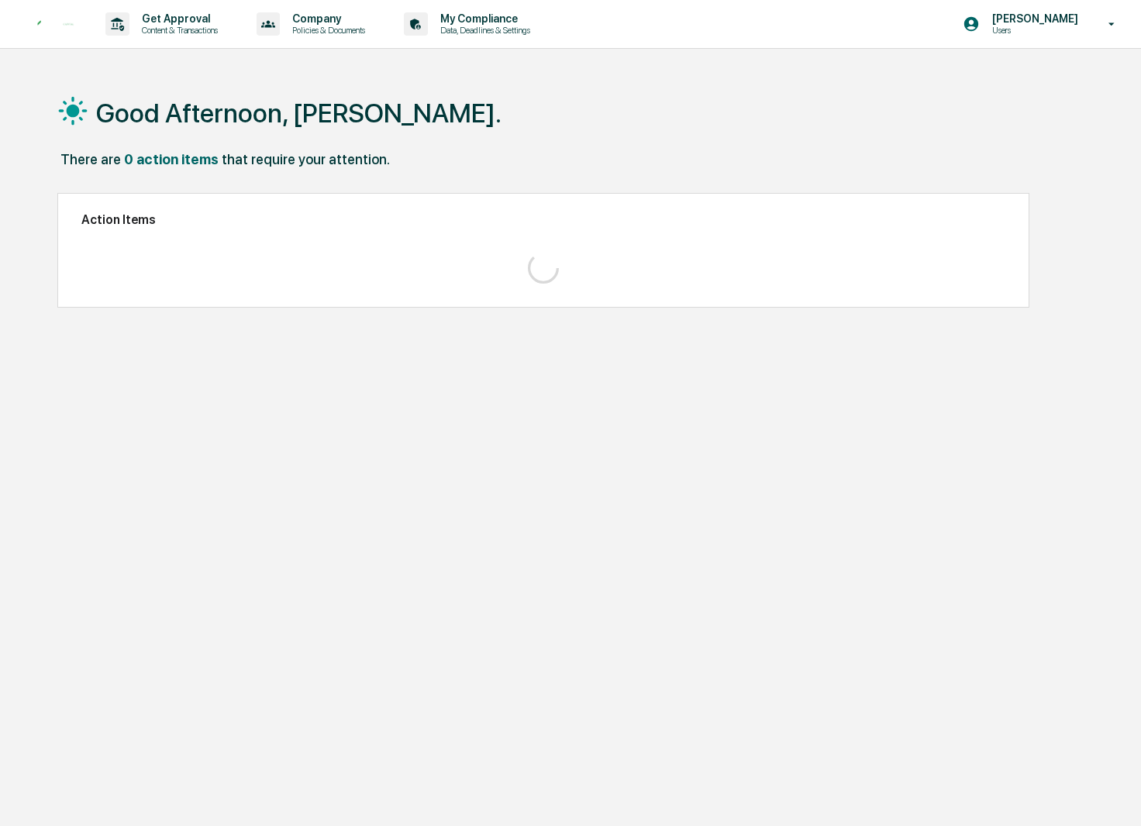 Image resolution: width=1141 pixels, height=826 pixels. Describe the element at coordinates (1033, 30) in the screenshot. I see `p: Users` at that location.